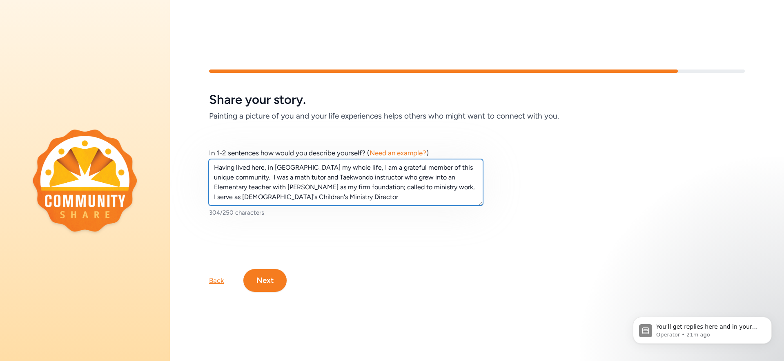  What do you see at coordinates (477, 116) in the screenshot?
I see `h6: Painting a picture of you and your life experiences helps others who might want to connect with you.` at bounding box center [477, 116].